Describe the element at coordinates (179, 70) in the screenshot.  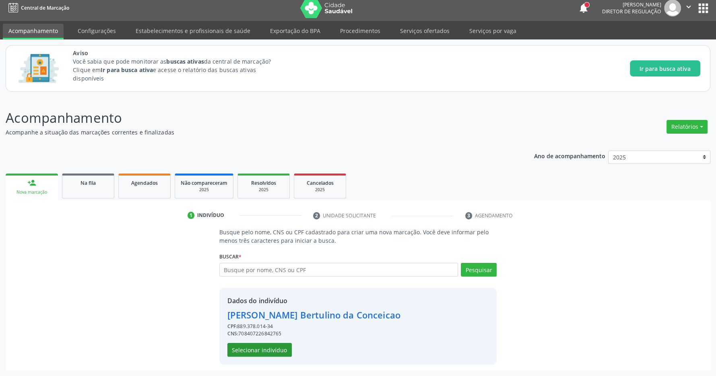
I see `p: Você sabia que pode monitorar as da central de marcação? Clique em e acesse o relatório das busca...` at that location.